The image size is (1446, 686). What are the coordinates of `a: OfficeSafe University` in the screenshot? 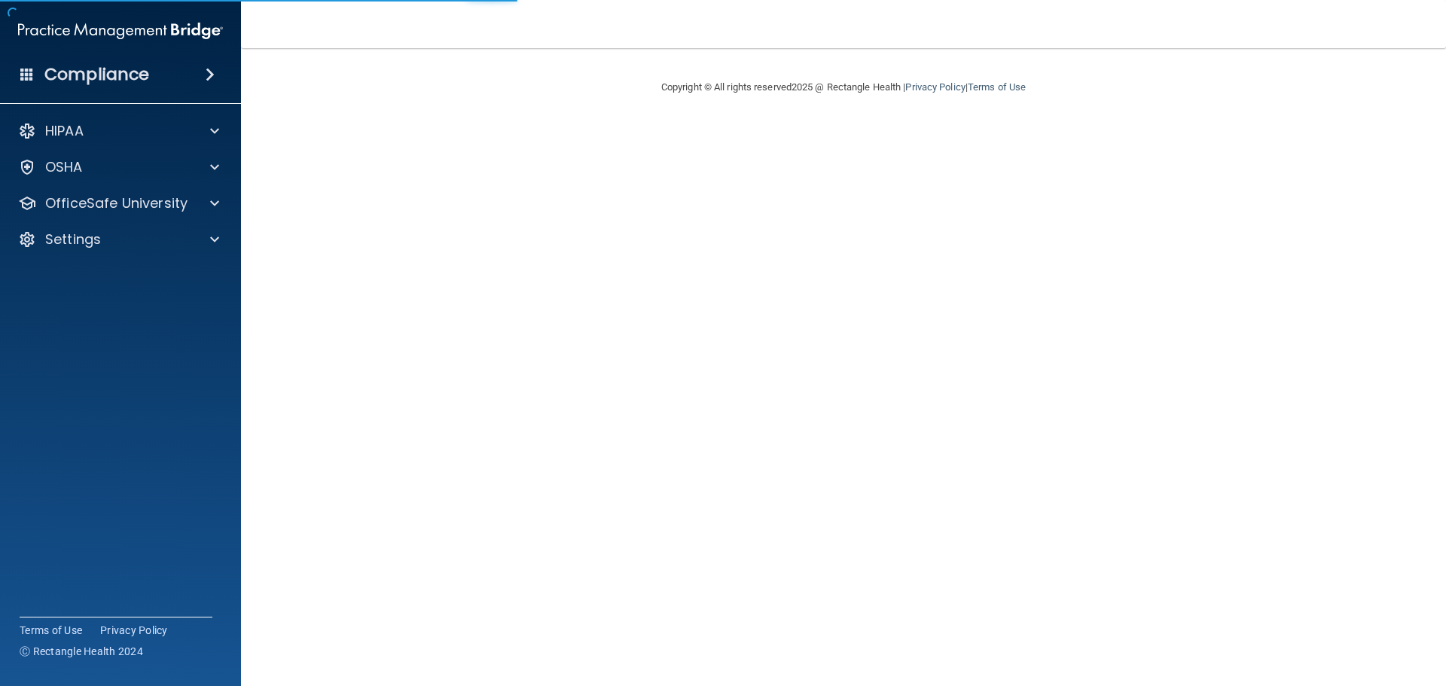 It's located at (118, 203).